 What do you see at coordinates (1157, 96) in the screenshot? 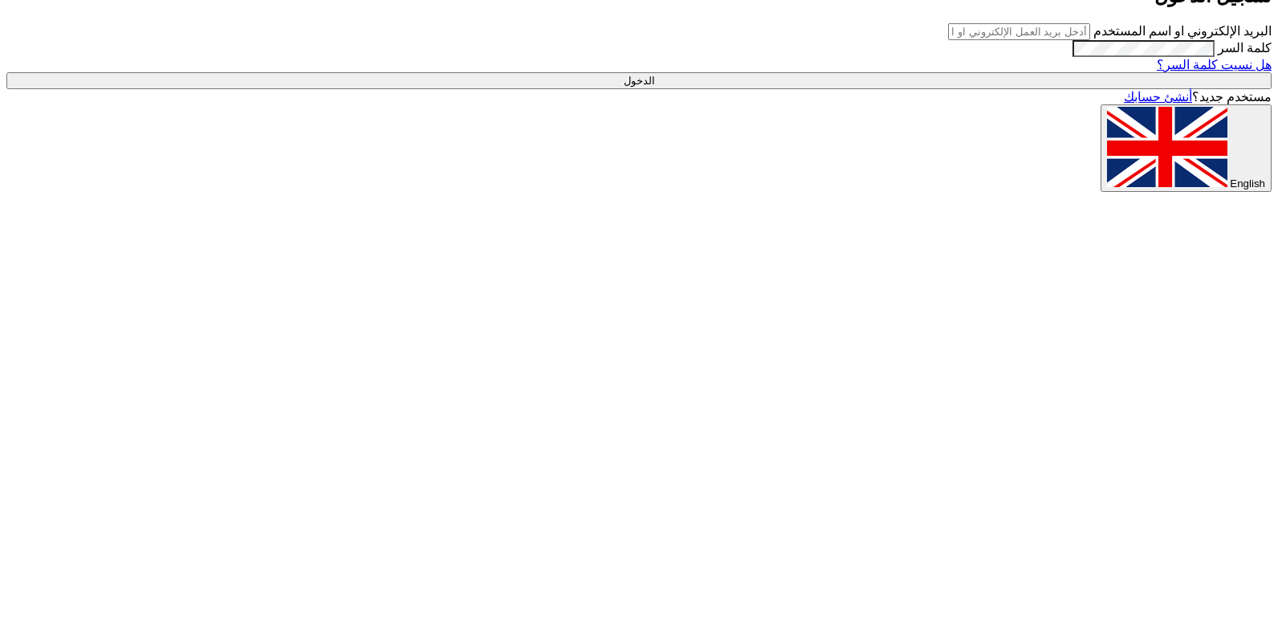
I see `a: أنشئ حسابك` at bounding box center [1157, 96].